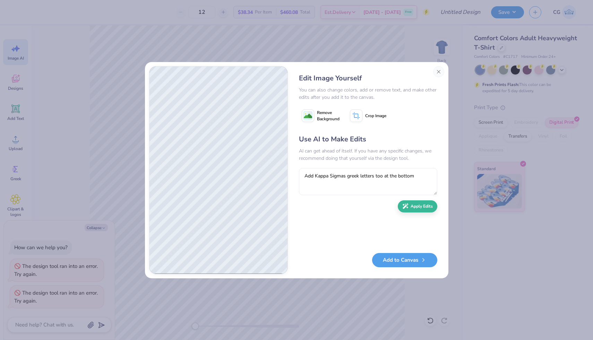 This screenshot has width=593, height=340. What do you see at coordinates (368, 155) in the screenshot?
I see `div: AI can get ahead of itself. If you have any specific changes, we recommend doing that yourself vi...` at bounding box center [368, 155].